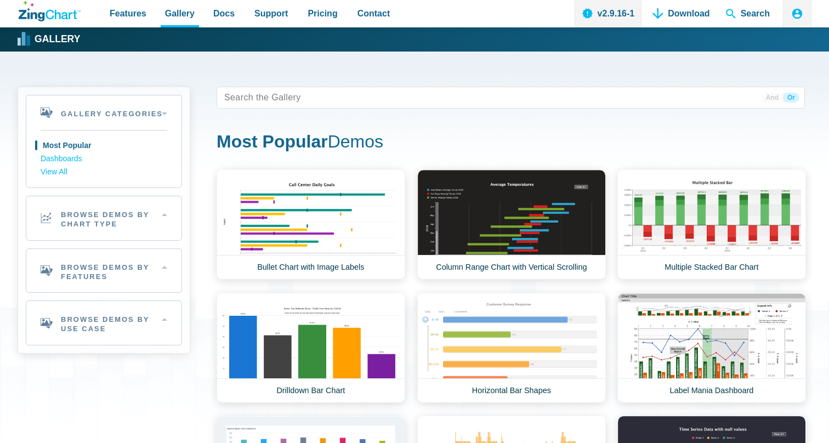  Describe the element at coordinates (224, 13) in the screenshot. I see `span: Docs` at that location.